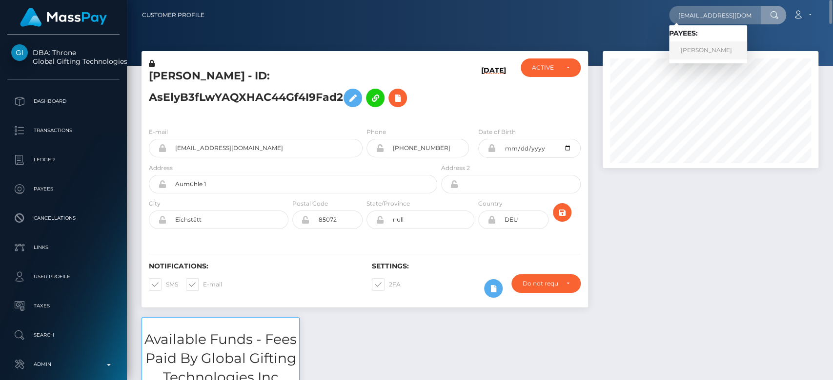 This screenshot has width=833, height=380. Describe the element at coordinates (63, 248) in the screenshot. I see `p: Links` at that location.